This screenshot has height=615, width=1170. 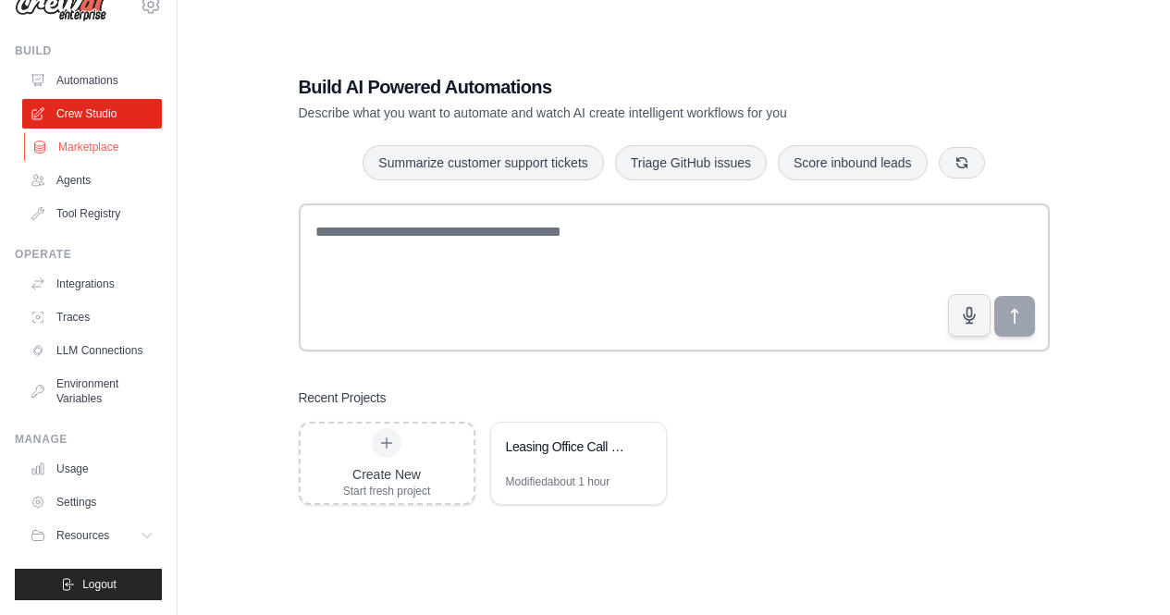 I want to click on a: Automations, so click(x=92, y=80).